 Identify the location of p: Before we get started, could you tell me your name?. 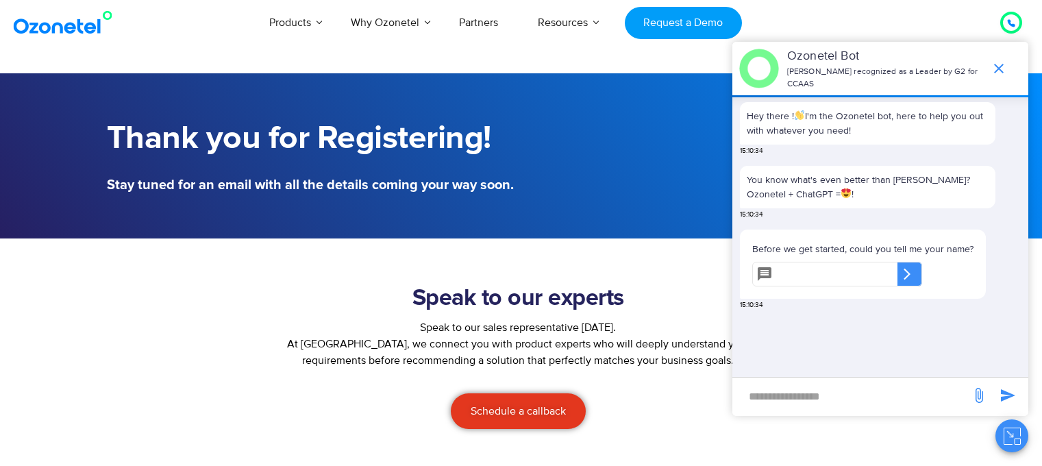
(863, 249).